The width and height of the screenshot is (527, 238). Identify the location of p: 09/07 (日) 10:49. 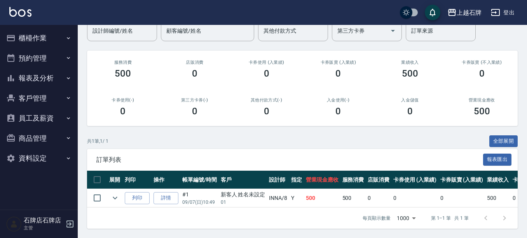
(199, 202).